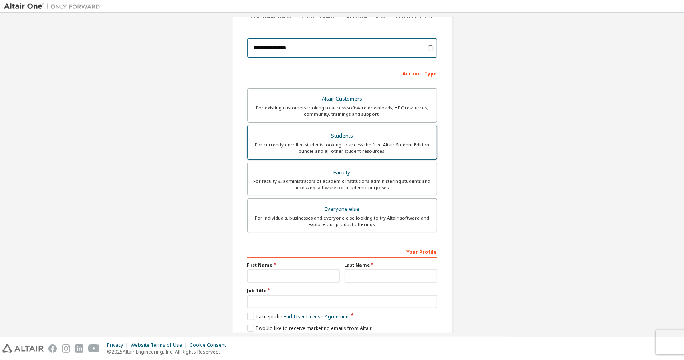 This screenshot has width=684, height=360. I want to click on div: Your Profile, so click(342, 251).